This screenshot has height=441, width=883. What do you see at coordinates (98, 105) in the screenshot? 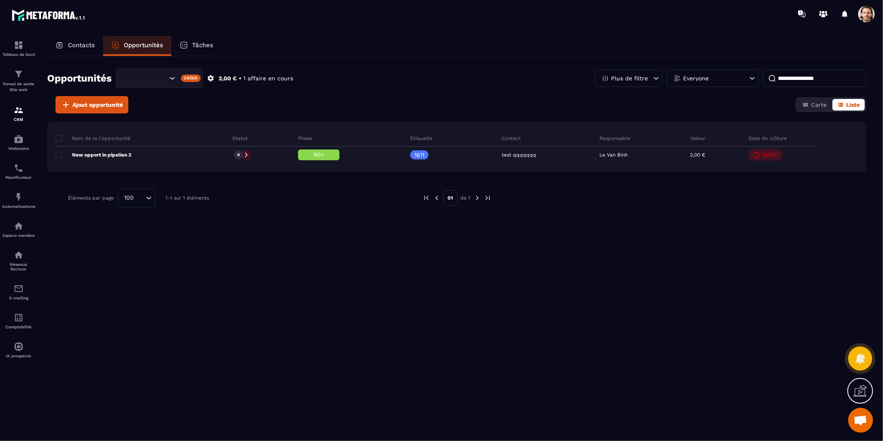
I see `span: Ajout opportunité` at bounding box center [98, 105].